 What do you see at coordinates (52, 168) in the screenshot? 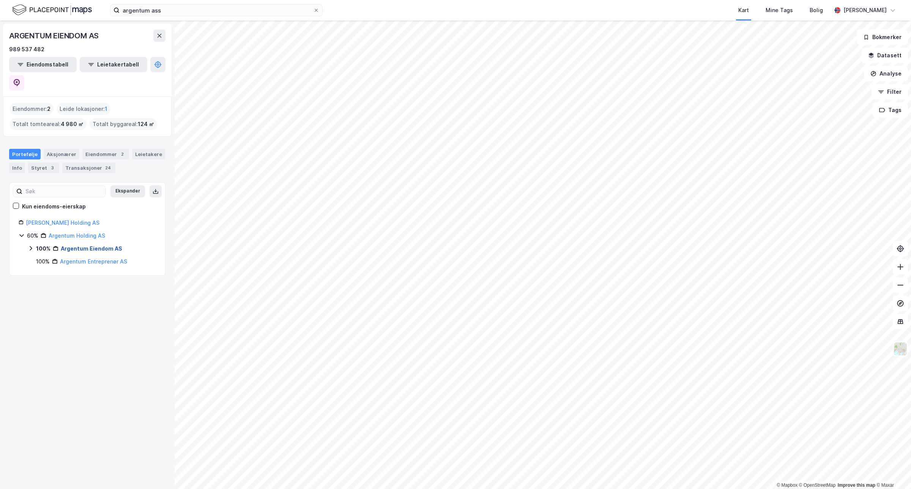
I see `div: 3` at bounding box center [52, 168].